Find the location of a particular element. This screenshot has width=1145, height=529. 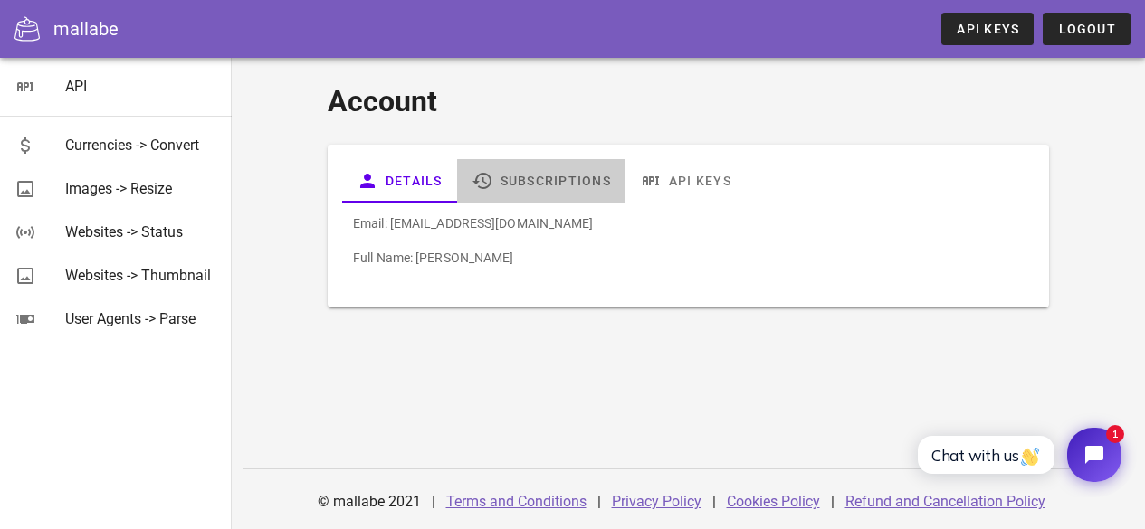

a: Details is located at coordinates (399, 181).